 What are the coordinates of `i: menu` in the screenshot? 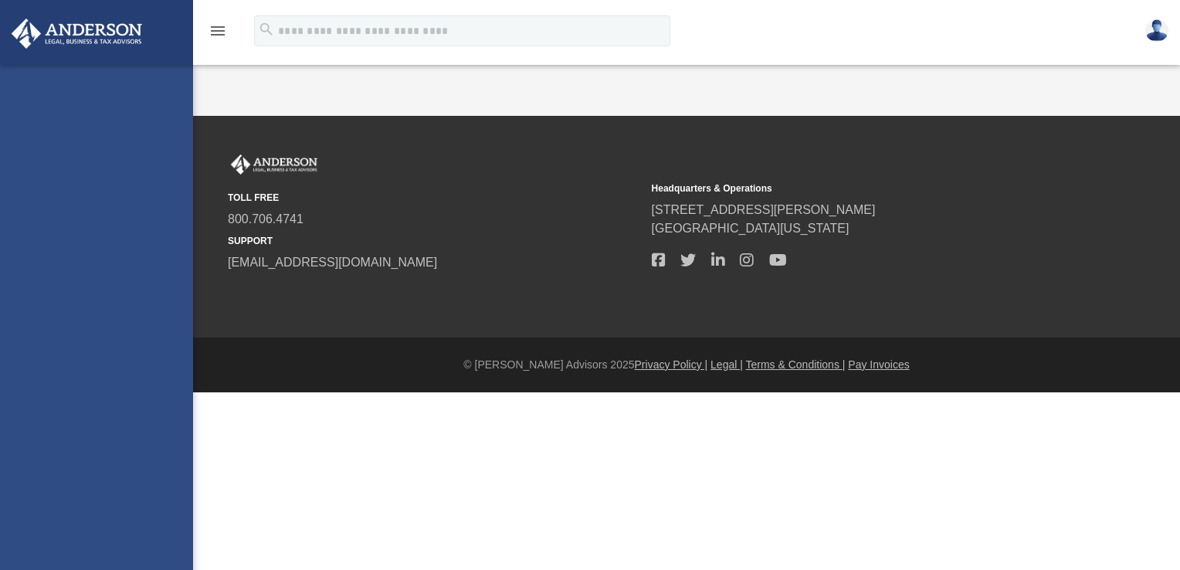 It's located at (218, 31).